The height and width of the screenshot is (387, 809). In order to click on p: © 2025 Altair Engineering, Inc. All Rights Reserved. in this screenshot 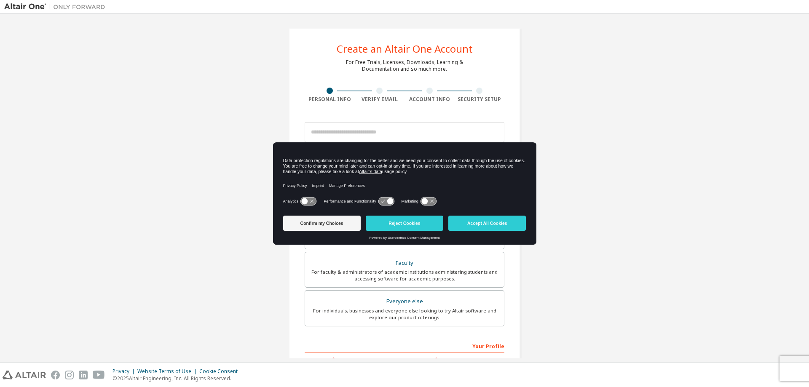, I will do `click(177, 378)`.